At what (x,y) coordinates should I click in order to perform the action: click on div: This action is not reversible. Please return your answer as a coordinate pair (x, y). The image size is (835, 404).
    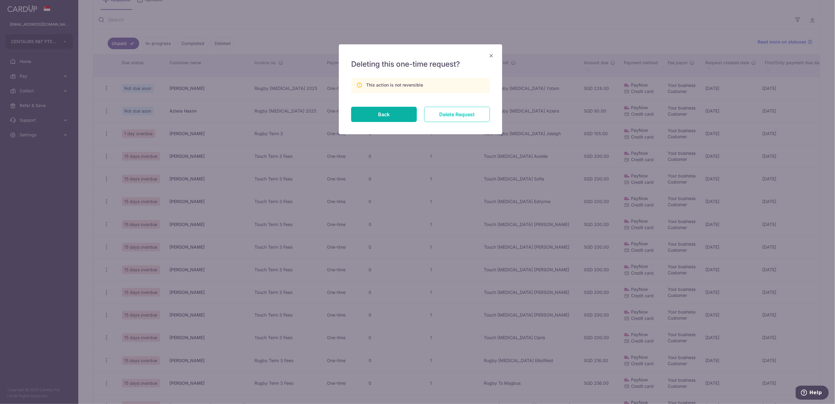
    Looking at the image, I should click on (394, 85).